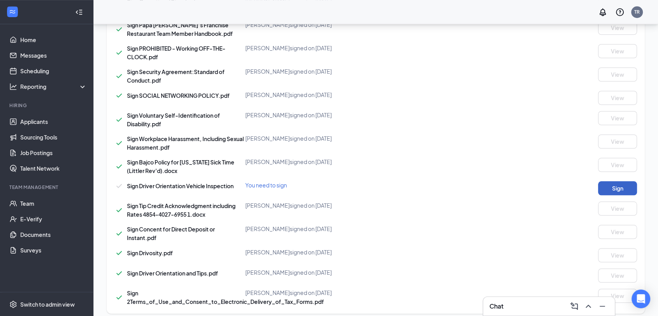 Image resolution: width=658 pixels, height=316 pixels. I want to click on span: Sign Voluntary Self-Identification of Disability.pdf, so click(173, 120).